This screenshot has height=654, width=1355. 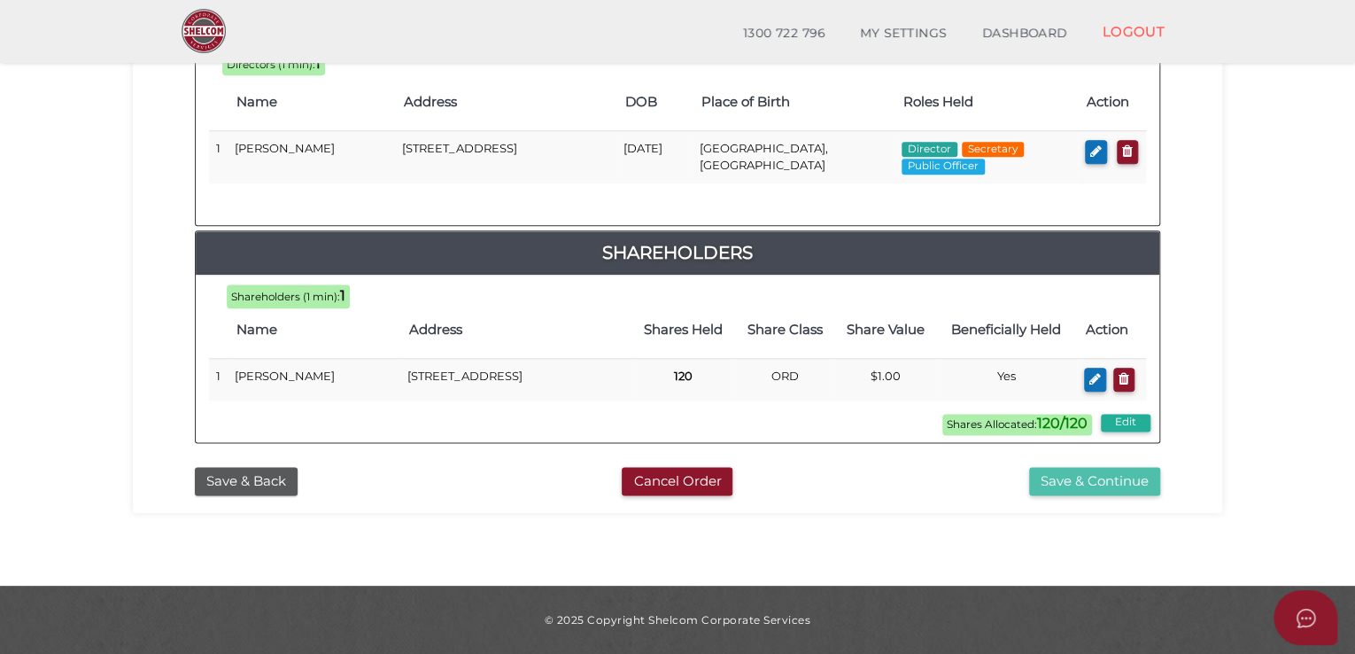 I want to click on div: © 2025 Copyright Shelcom Corporate Services, so click(x=678, y=619).